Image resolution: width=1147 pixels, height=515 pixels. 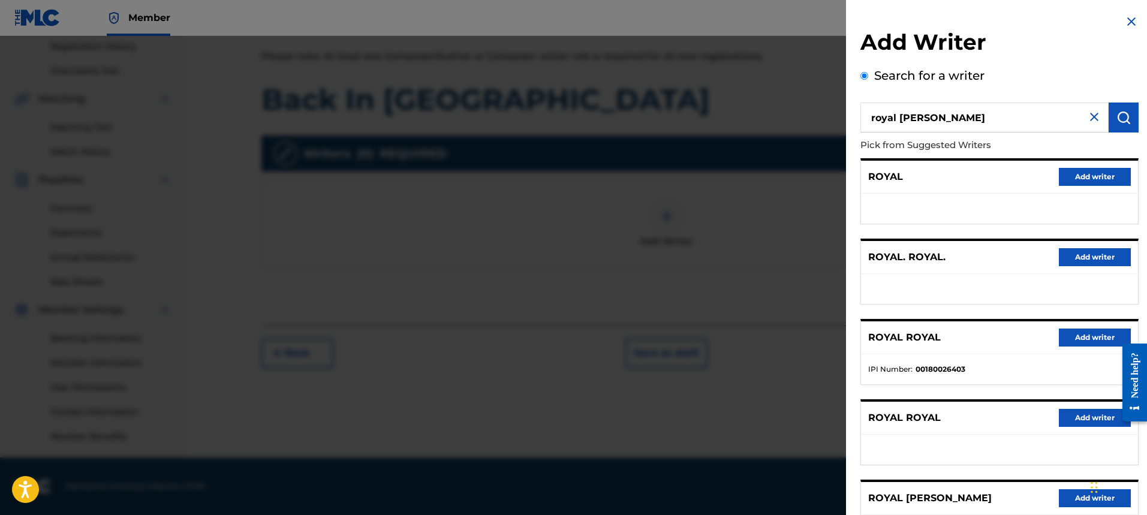 What do you see at coordinates (21, 48) in the screenshot?
I see `div: Open Resource Center` at bounding box center [21, 48].